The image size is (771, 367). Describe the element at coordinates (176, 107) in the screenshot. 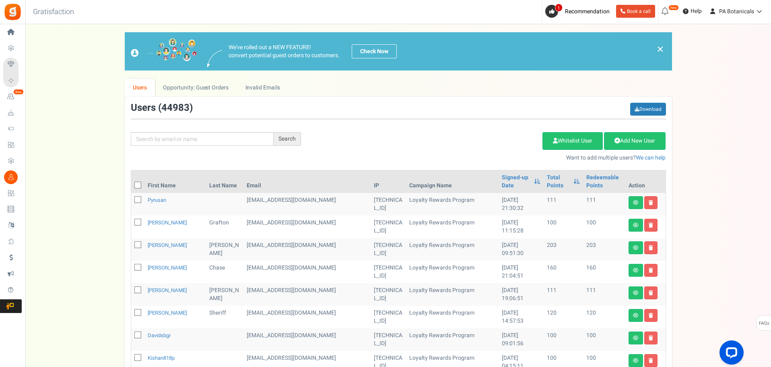

I see `span: 44983` at that location.